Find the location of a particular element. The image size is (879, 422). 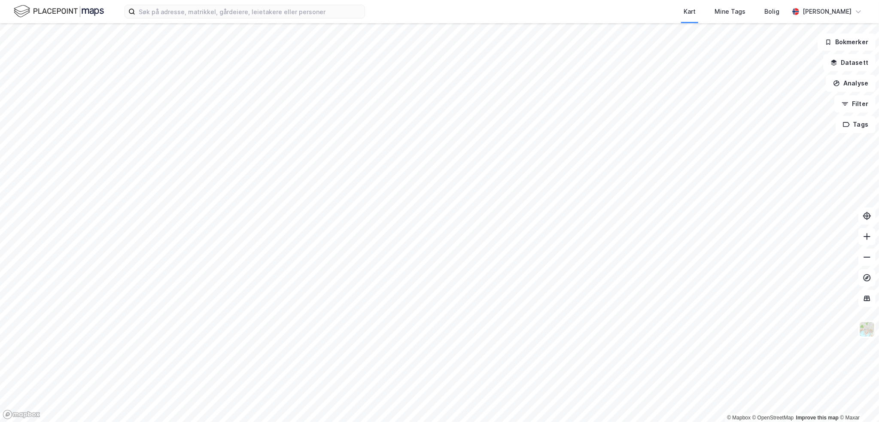

div: Bolig is located at coordinates (771, 12).